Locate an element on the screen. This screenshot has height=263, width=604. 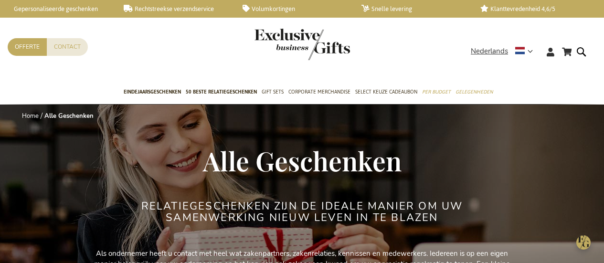
img: Exclusive Business gifts logo is located at coordinates (302, 44).